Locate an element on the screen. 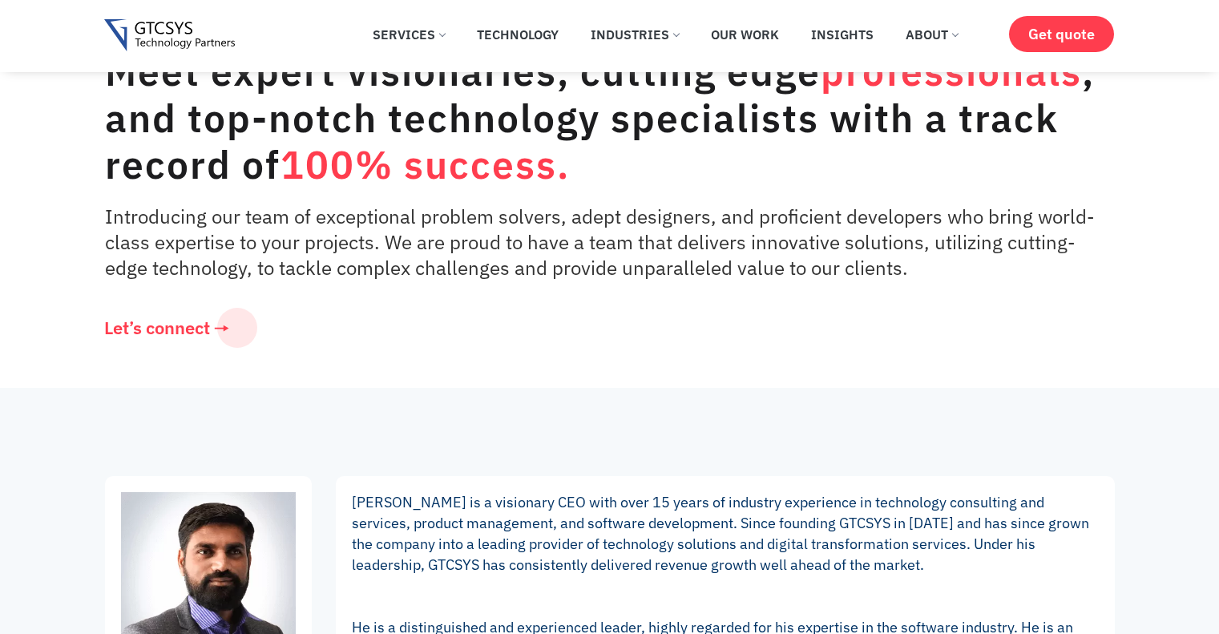  a: About is located at coordinates (931, 34).